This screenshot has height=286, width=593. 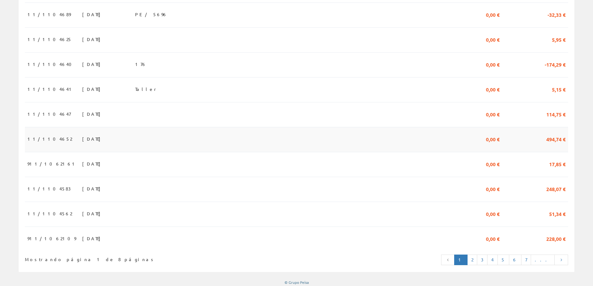 I want to click on span: 5,95 €, so click(x=559, y=39).